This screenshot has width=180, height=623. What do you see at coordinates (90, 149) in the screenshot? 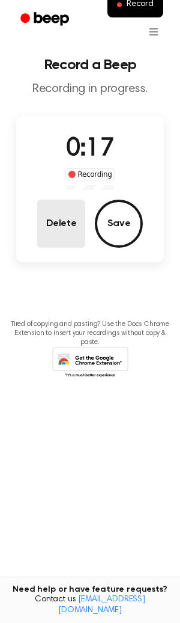
I see `span: 0:17` at bounding box center [90, 149].